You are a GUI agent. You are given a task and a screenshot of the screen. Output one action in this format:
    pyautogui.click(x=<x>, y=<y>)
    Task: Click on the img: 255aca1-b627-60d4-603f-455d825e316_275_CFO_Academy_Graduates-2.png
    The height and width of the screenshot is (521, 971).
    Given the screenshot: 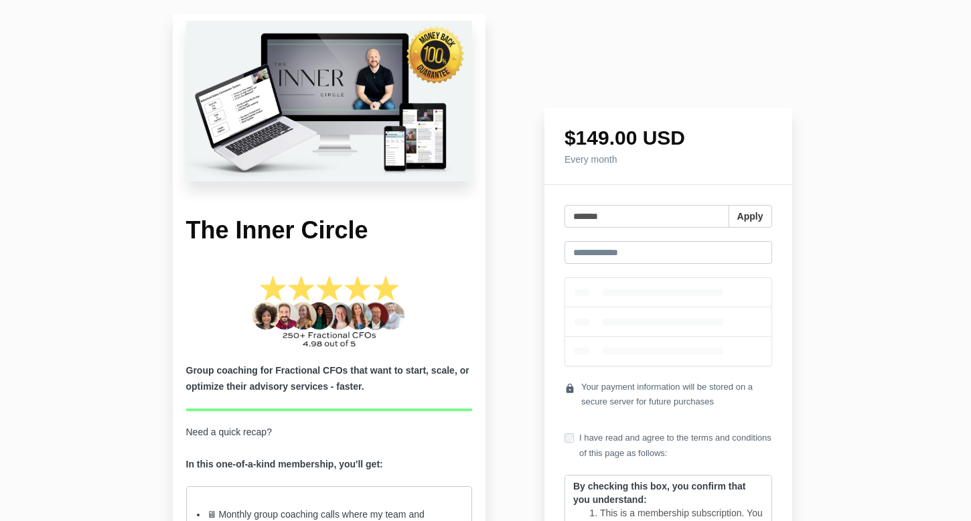 What is the action you would take?
    pyautogui.click(x=329, y=311)
    